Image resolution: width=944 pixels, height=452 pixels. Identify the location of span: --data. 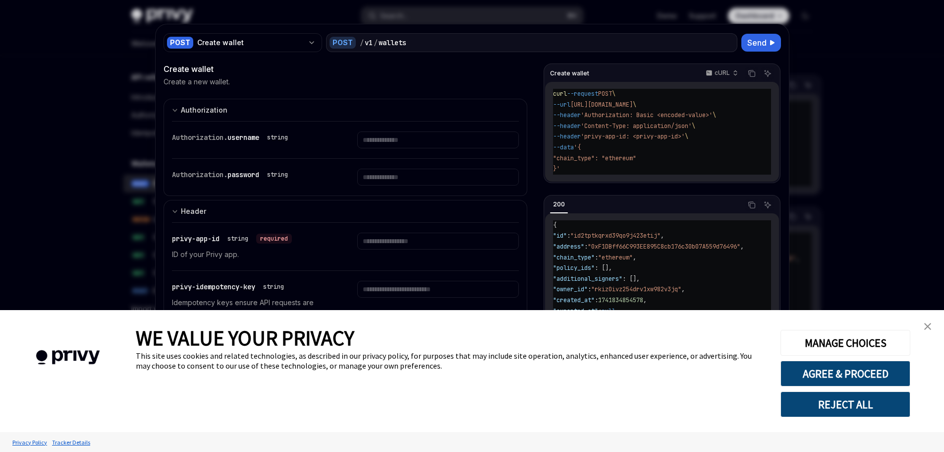
(564, 147).